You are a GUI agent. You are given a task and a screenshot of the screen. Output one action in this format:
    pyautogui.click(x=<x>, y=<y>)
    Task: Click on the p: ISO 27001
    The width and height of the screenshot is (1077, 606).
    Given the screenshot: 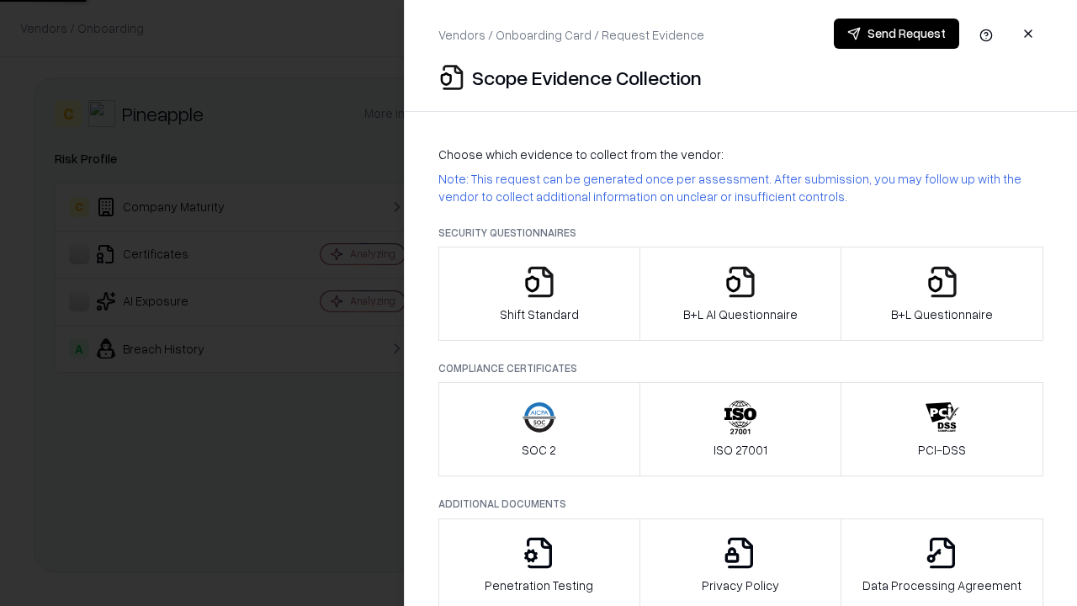 What is the action you would take?
    pyautogui.click(x=740, y=449)
    